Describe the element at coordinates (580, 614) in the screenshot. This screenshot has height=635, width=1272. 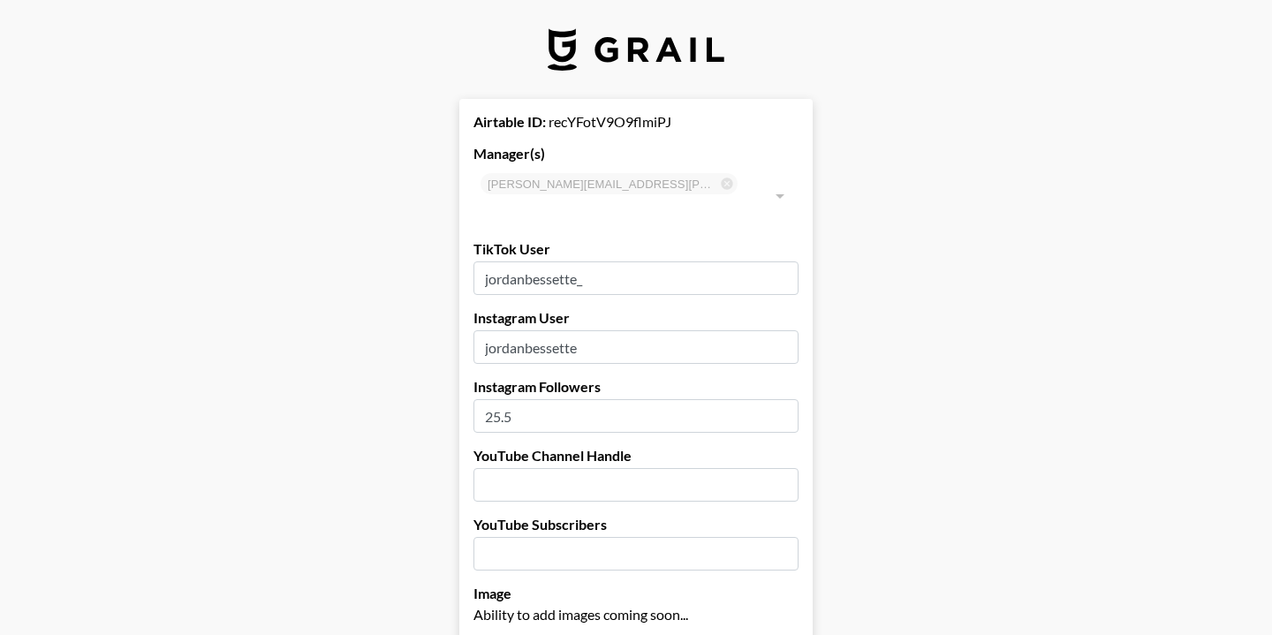
I see `span: Ability to add images coming soon...` at that location.